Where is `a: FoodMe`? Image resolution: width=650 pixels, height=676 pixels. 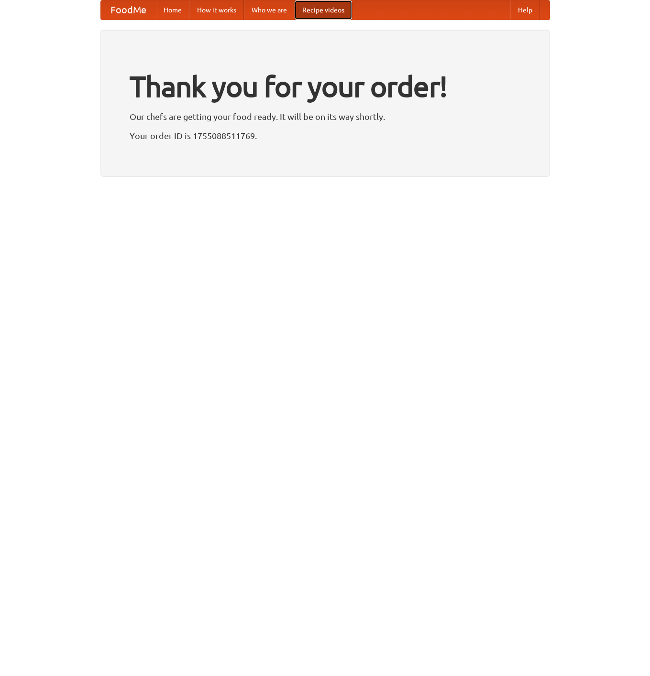
a: FoodMe is located at coordinates (128, 10).